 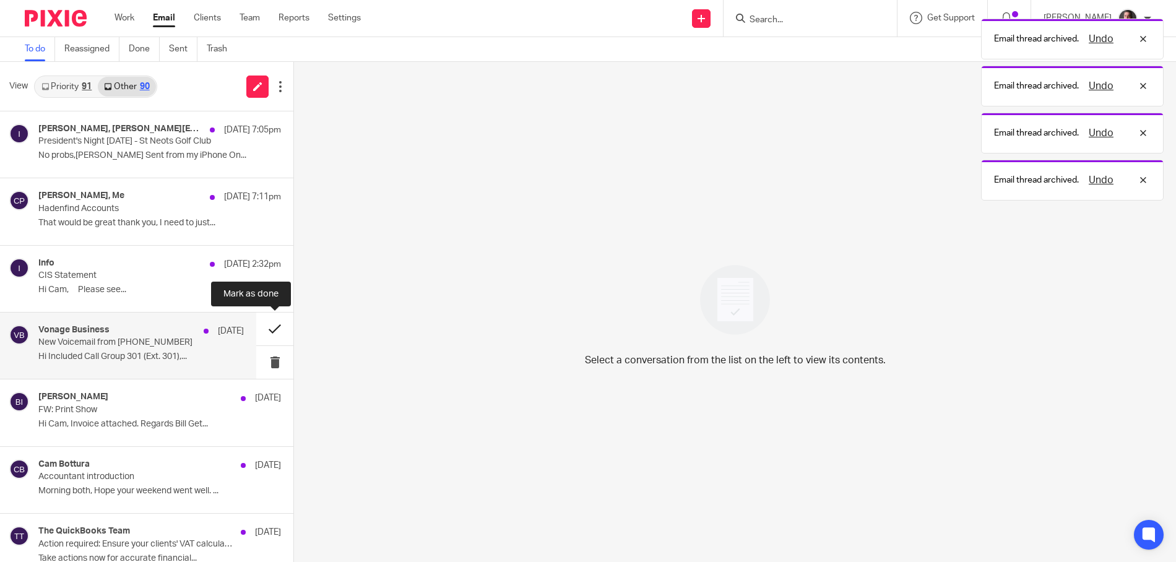 What do you see at coordinates (136, 209) in the screenshot?
I see `p: Hadenfind Accounts` at bounding box center [136, 209].